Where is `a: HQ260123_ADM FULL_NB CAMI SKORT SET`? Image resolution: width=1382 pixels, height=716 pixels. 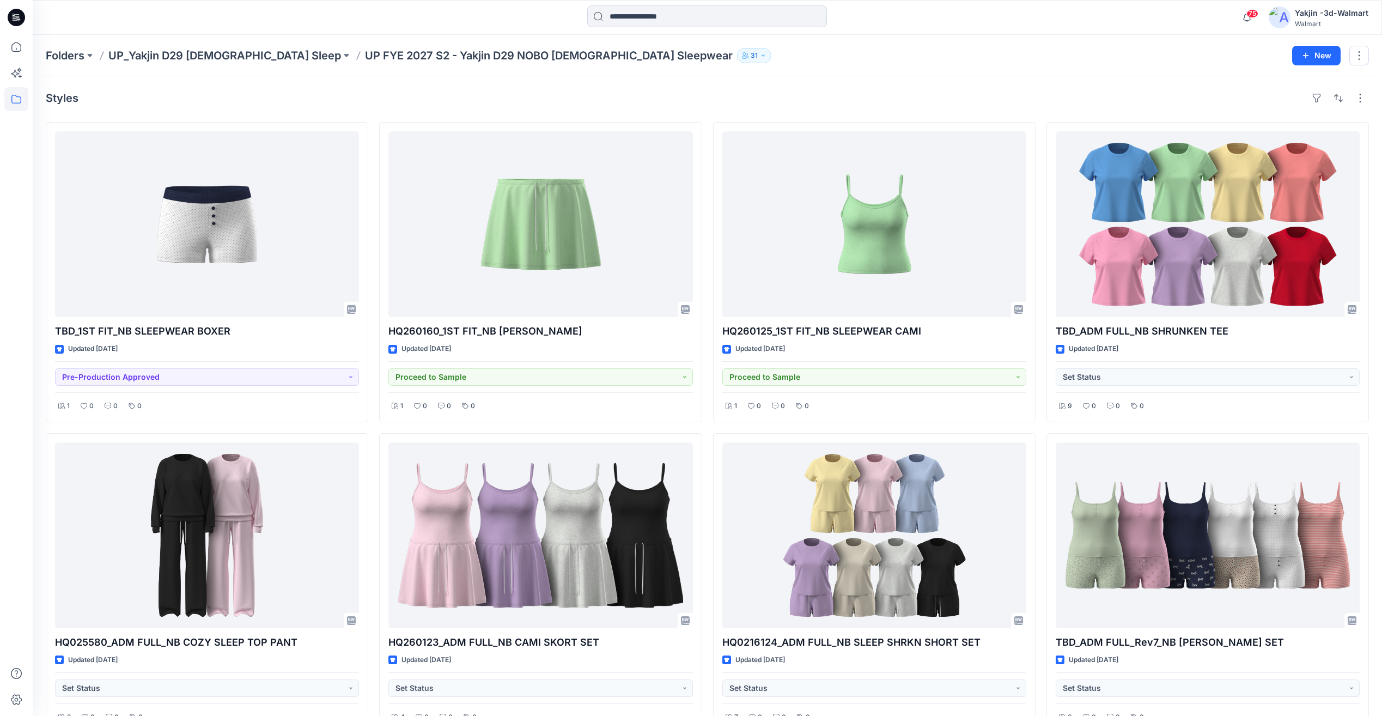
a: HQ260123_ADM FULL_NB CAMI SKORT SET is located at coordinates (540, 535).